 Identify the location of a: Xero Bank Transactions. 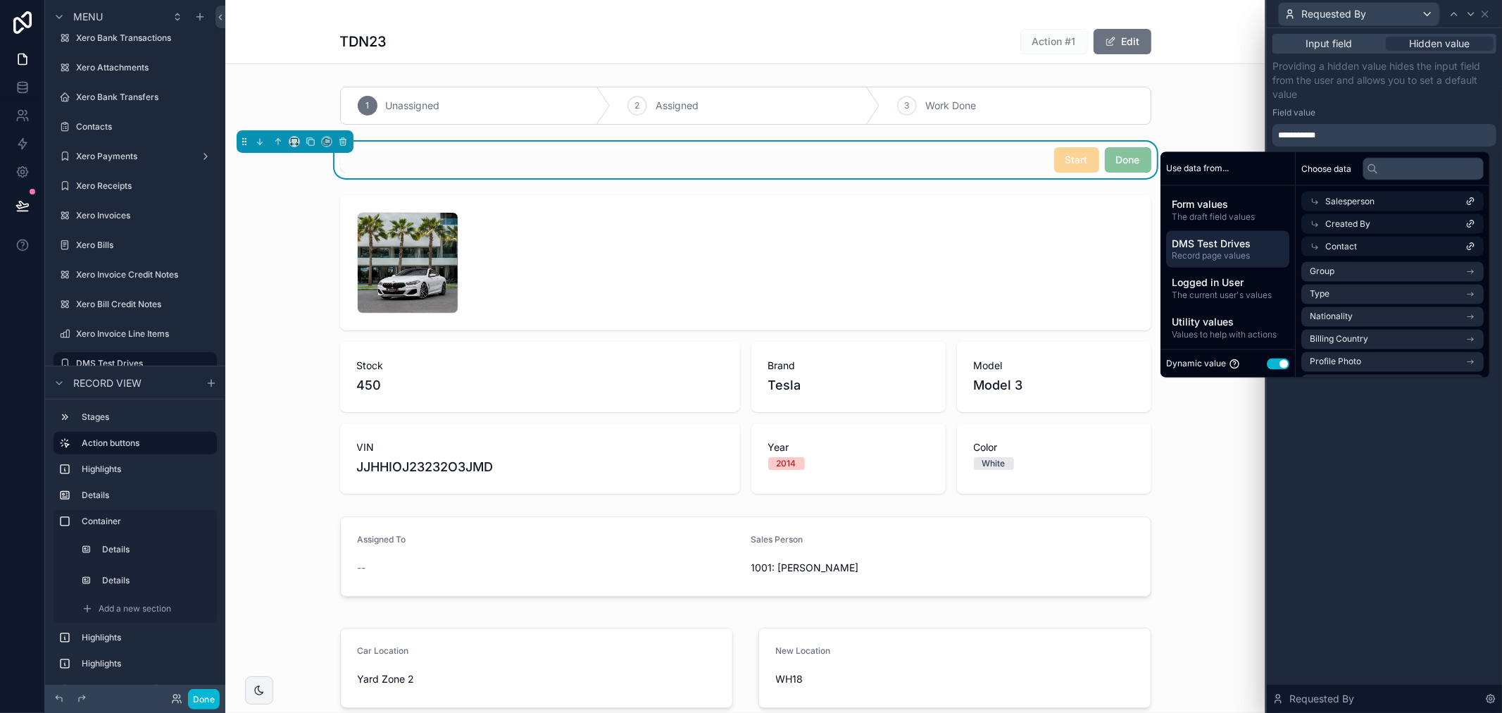
(135, 38).